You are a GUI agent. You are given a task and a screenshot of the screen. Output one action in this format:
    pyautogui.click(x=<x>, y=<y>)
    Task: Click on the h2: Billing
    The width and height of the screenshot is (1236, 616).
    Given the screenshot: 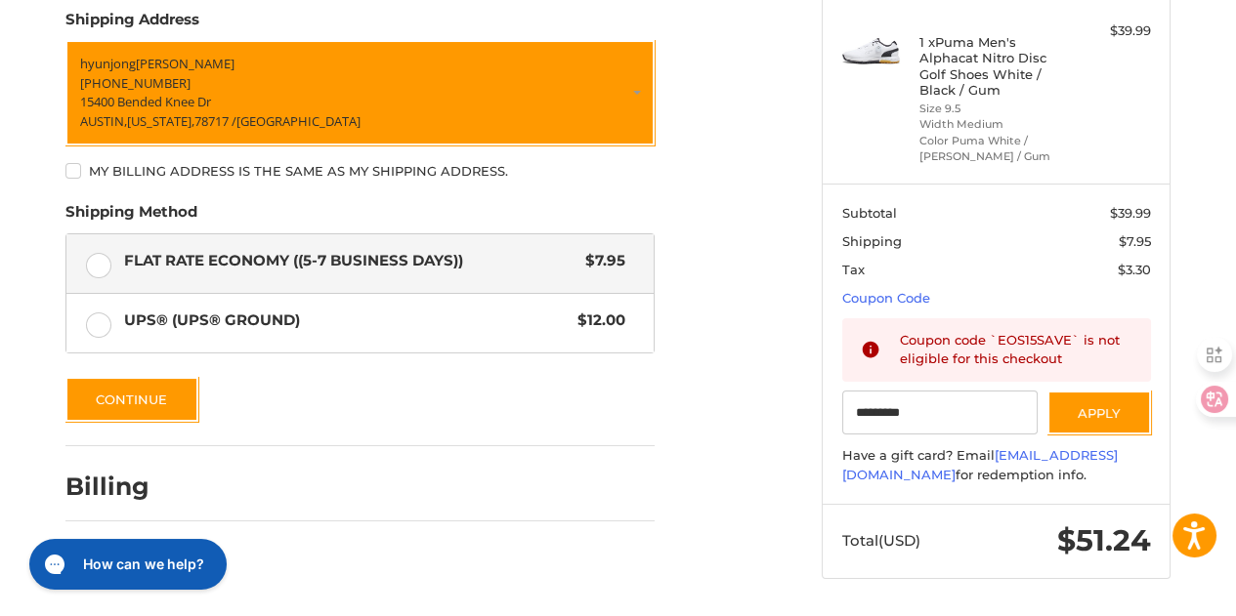 What is the action you would take?
    pyautogui.click(x=122, y=487)
    